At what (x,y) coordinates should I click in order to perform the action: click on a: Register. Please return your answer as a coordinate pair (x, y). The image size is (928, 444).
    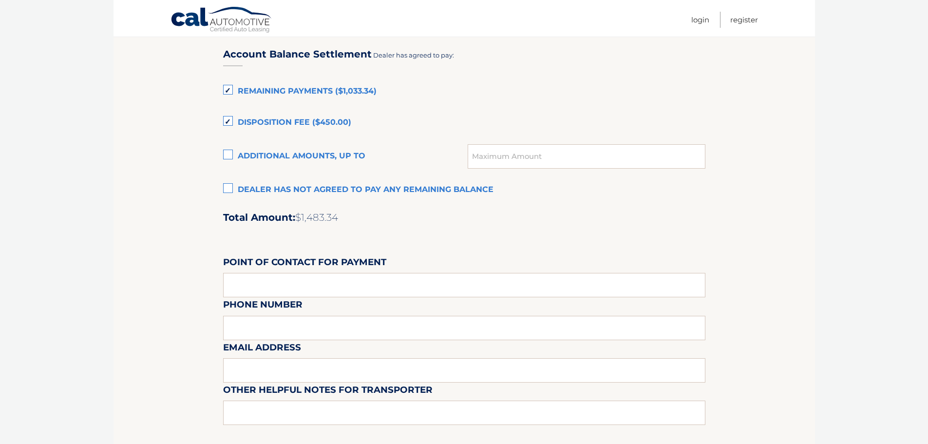
    Looking at the image, I should click on (744, 19).